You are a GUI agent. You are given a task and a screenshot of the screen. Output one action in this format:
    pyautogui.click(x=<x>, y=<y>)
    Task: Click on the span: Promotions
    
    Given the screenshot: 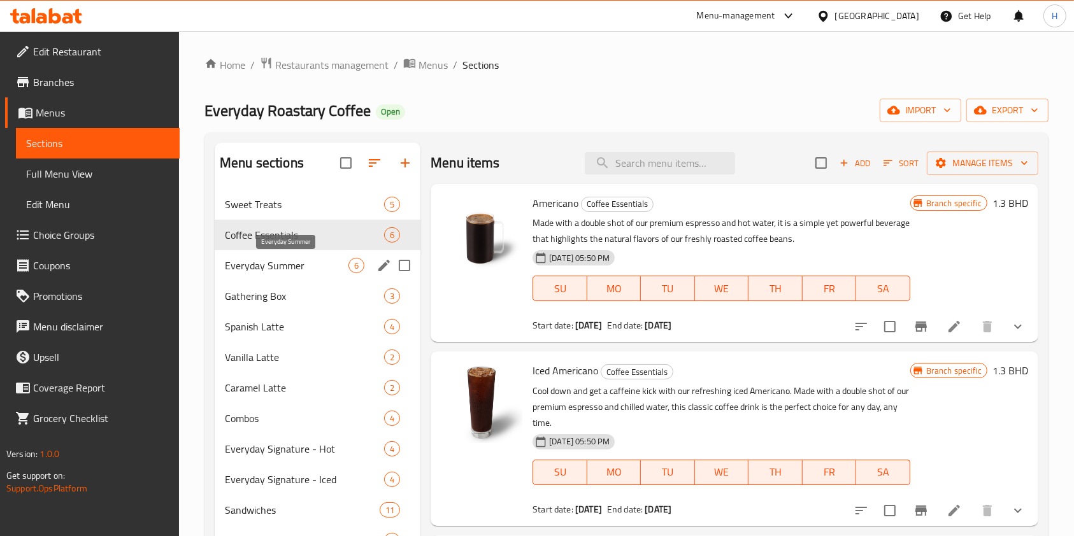 What is the action you would take?
    pyautogui.click(x=101, y=296)
    